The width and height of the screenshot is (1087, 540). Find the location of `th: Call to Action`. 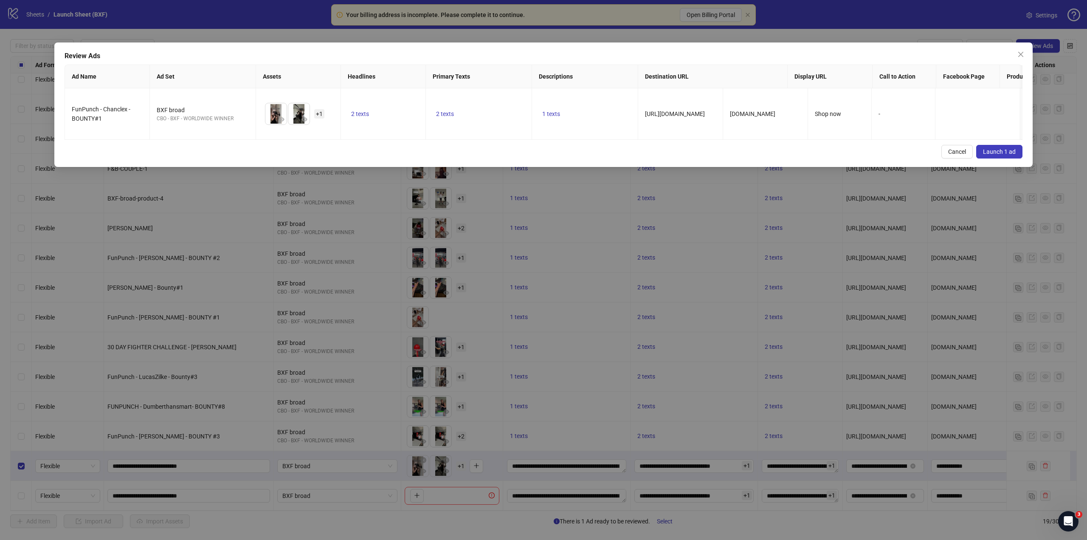

th: Call to Action is located at coordinates (905, 76).